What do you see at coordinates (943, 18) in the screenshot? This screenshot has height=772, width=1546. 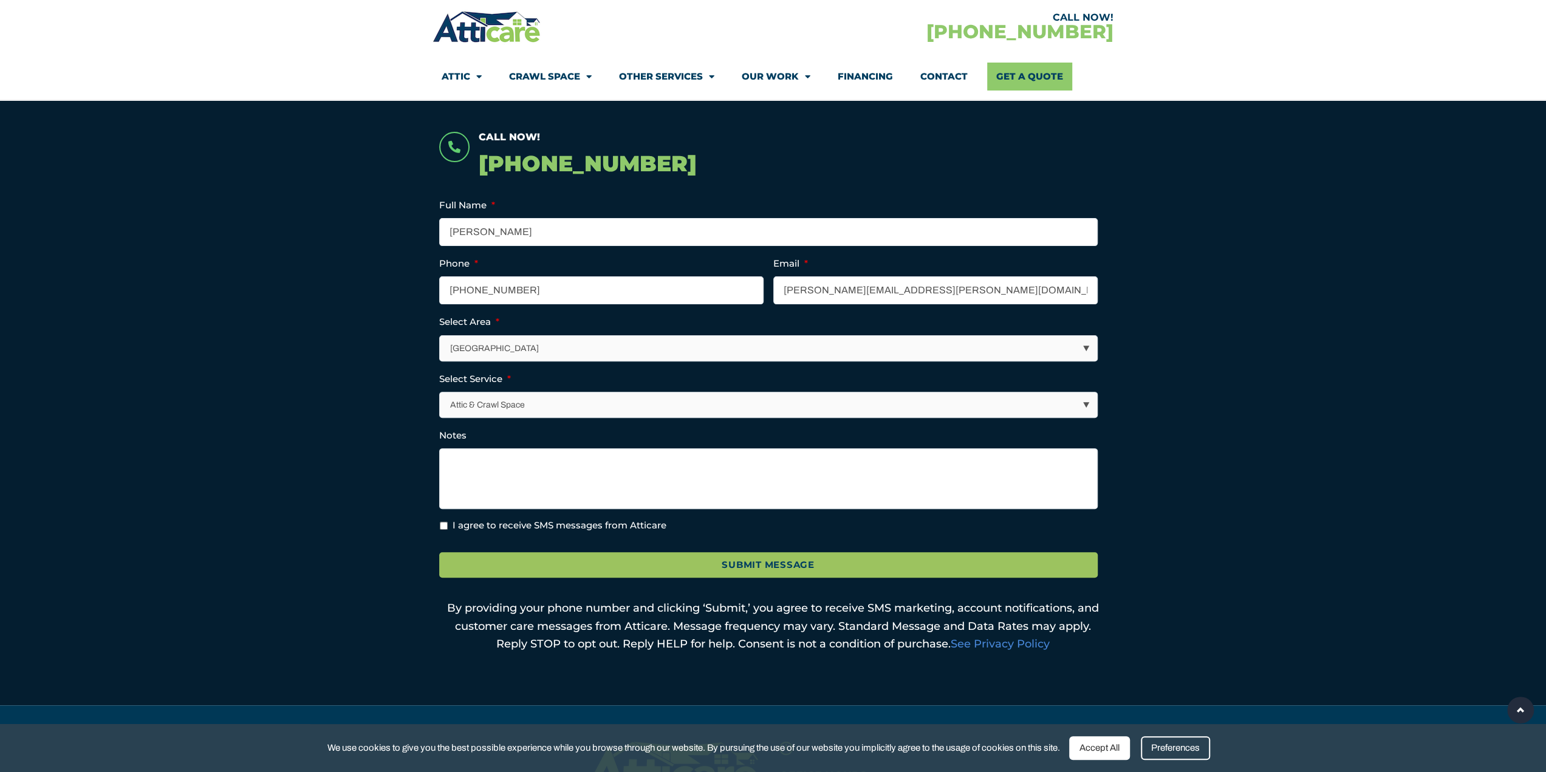 I see `div: CALL NOW!` at bounding box center [943, 18].